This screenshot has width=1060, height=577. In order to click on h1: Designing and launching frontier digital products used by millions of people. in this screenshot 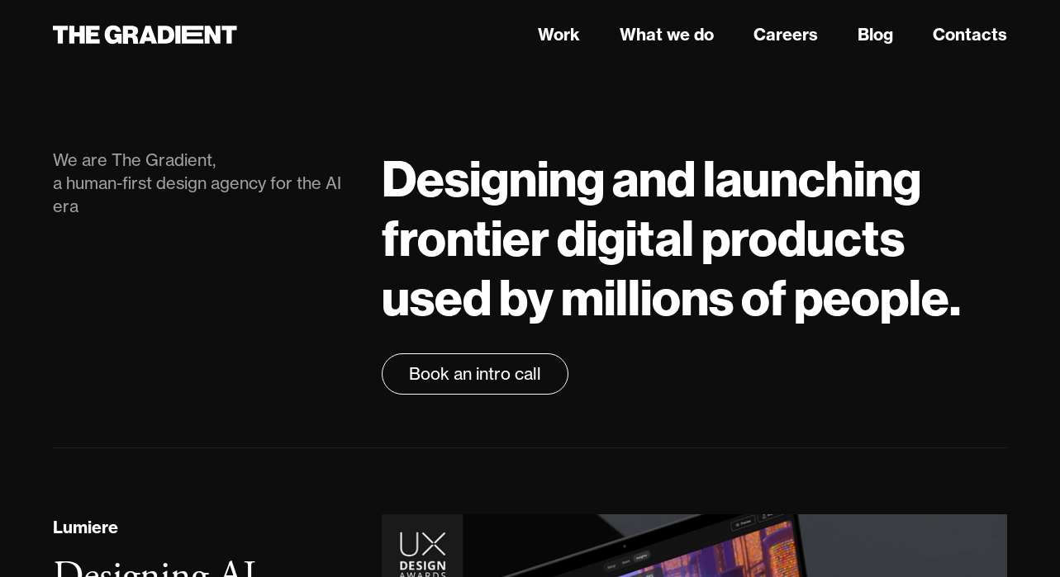, I will do `click(694, 238)`.